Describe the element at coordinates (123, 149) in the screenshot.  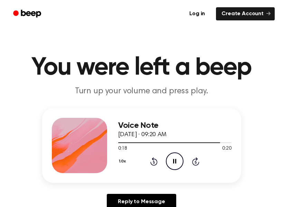
I see `span: 0:18` at that location.